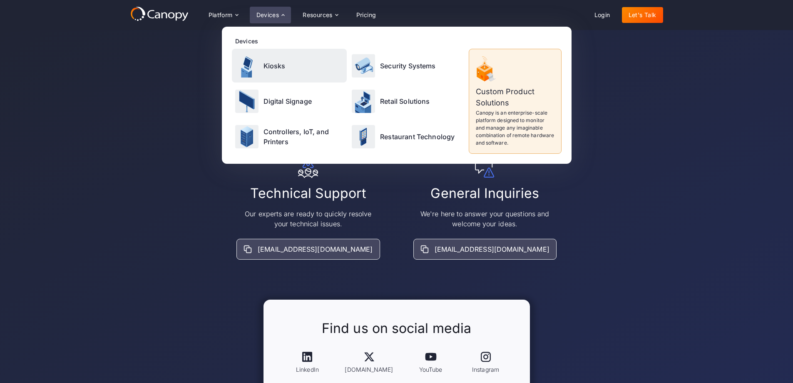 This screenshot has height=383, width=793. What do you see at coordinates (406, 101) in the screenshot?
I see `a: Retail Solutions` at bounding box center [406, 101].